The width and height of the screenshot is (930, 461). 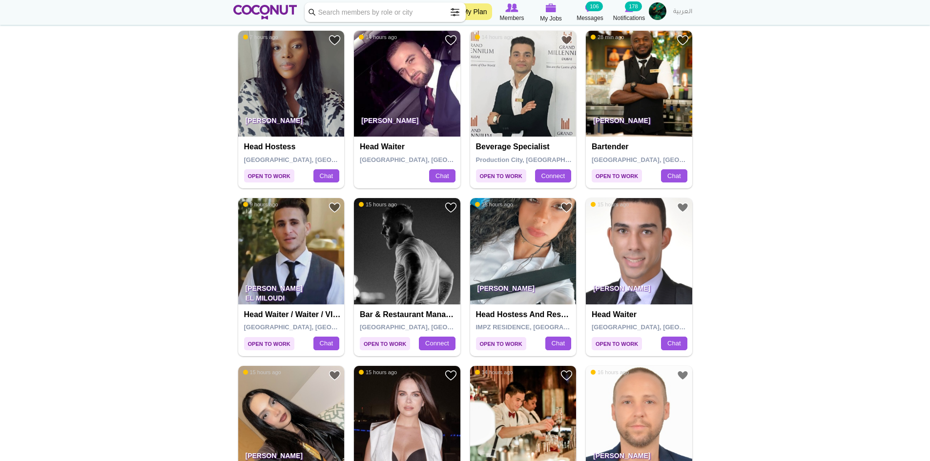 I want to click on img: Messages, so click(x=590, y=8).